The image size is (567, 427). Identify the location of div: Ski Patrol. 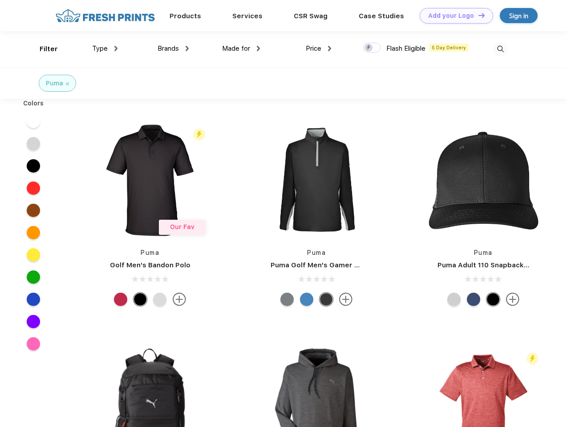
(121, 299).